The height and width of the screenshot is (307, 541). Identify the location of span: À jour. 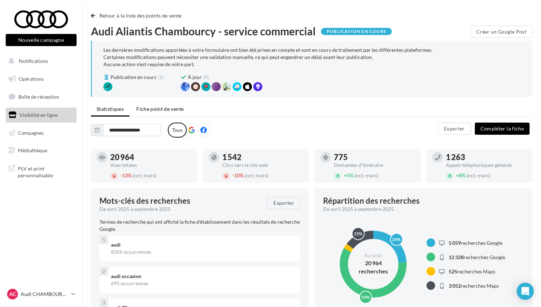
(195, 77).